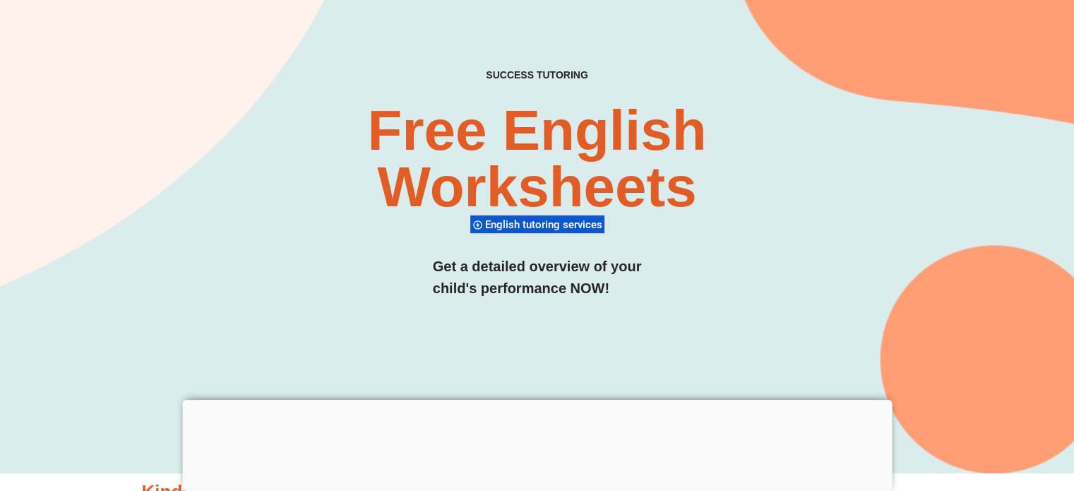 The height and width of the screenshot is (491, 1074). I want to click on h2: Free English Worksheets​, so click(537, 159).